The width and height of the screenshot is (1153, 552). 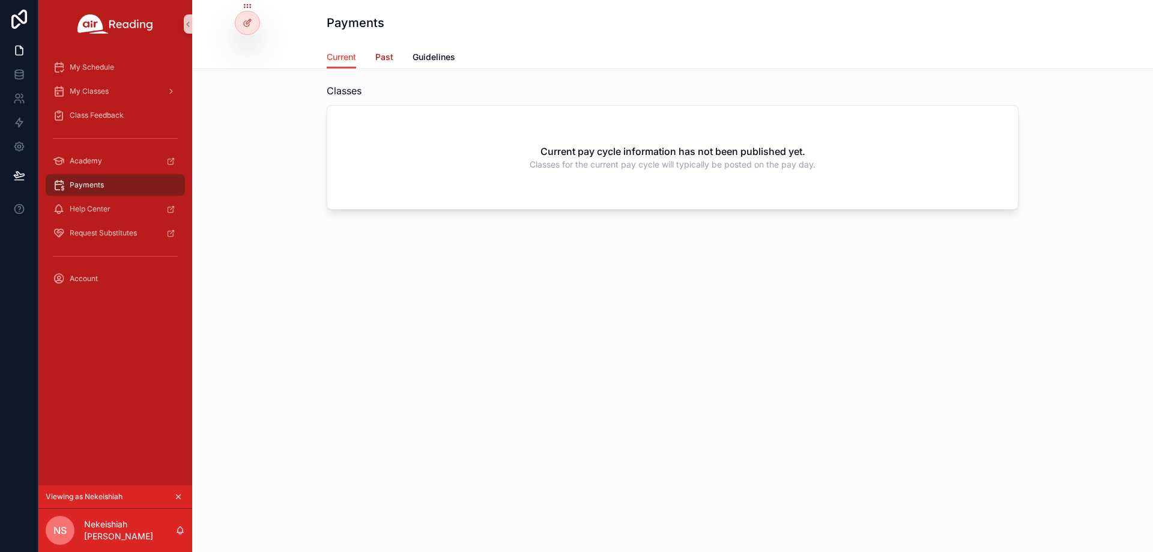 I want to click on a: Account, so click(x=115, y=279).